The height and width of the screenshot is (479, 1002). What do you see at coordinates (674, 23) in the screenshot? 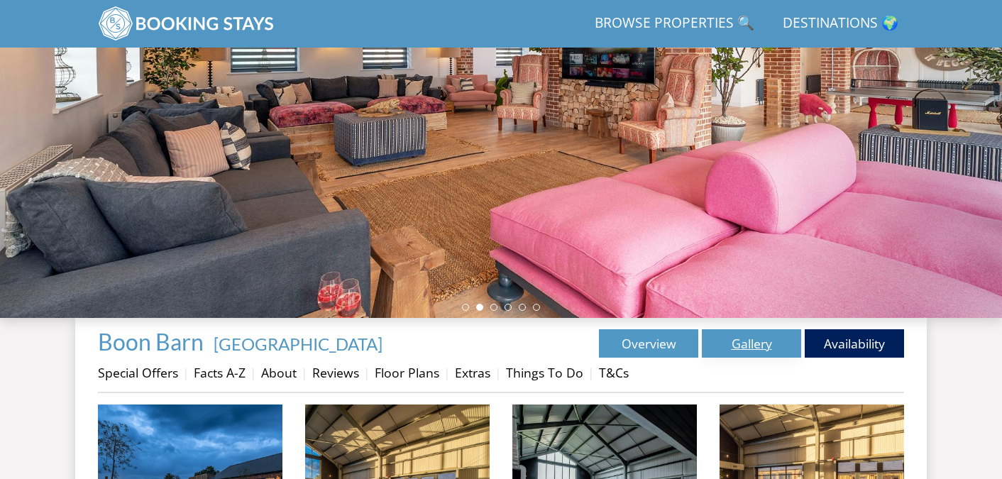
I see `a: Browse Properties 🔍` at bounding box center [674, 23].